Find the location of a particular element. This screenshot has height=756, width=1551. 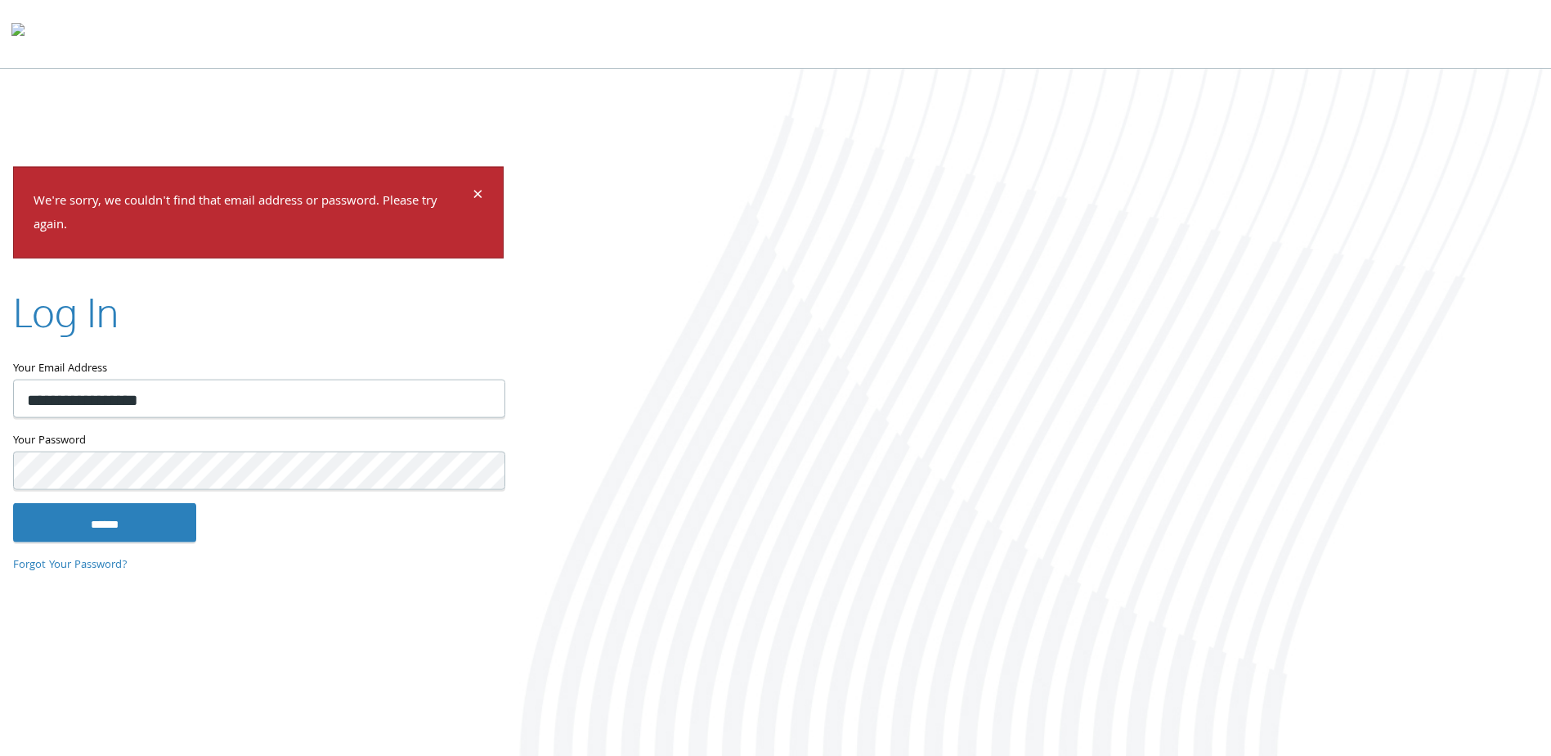

a: Forgot Your Password? is located at coordinates (70, 565).